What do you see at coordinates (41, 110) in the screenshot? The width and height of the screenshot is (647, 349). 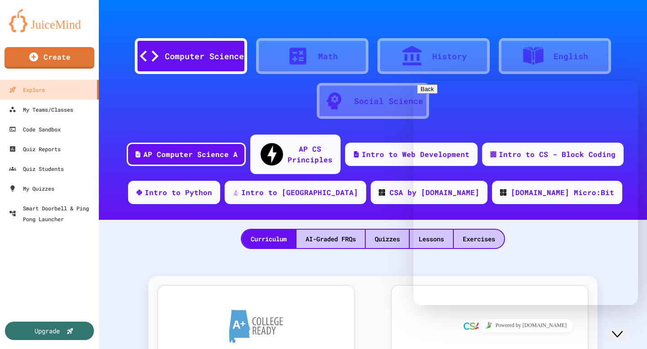 I see `div: My Teams/Classes` at bounding box center [41, 110].